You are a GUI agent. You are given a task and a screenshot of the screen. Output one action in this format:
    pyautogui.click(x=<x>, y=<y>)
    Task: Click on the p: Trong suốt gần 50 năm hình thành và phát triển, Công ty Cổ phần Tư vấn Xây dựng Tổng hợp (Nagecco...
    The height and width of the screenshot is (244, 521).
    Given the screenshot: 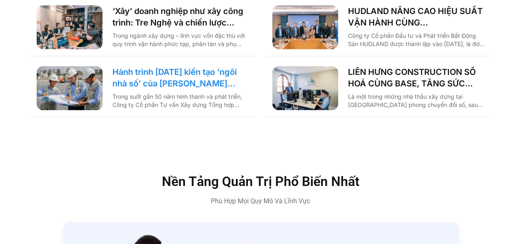 What is the action you would take?
    pyautogui.click(x=181, y=101)
    